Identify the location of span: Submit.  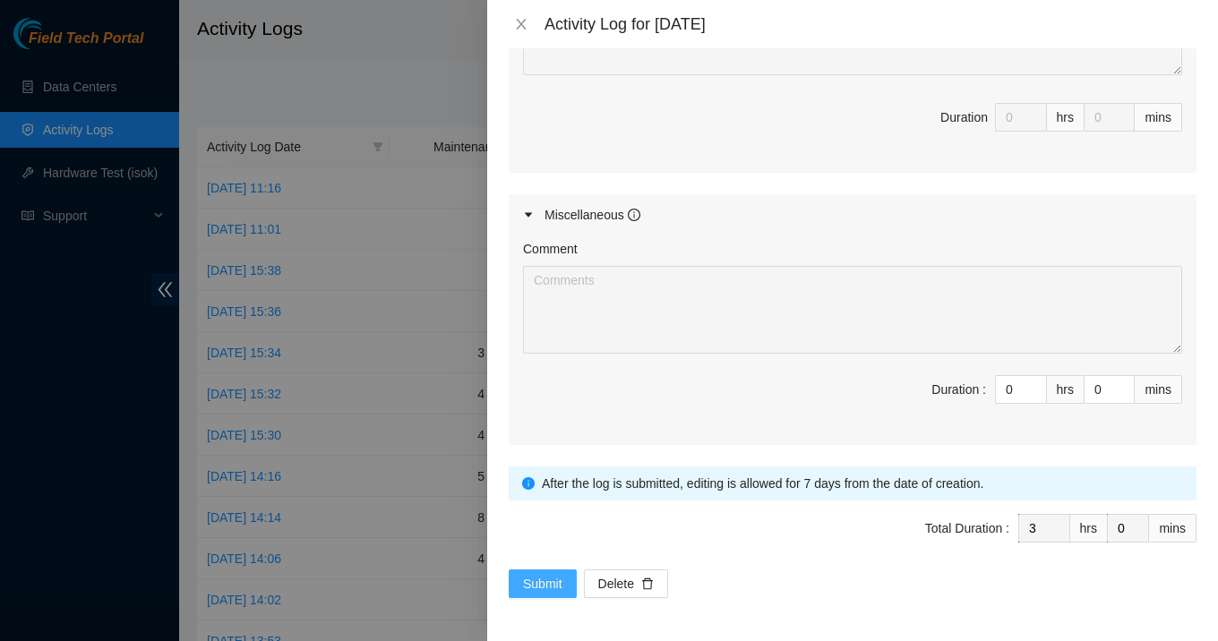
(543, 584).